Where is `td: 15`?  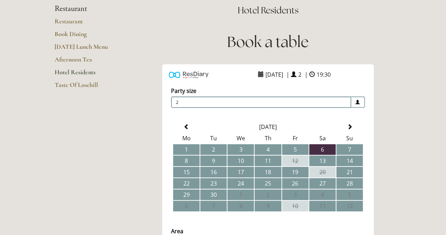
td: 15 is located at coordinates (186, 172).